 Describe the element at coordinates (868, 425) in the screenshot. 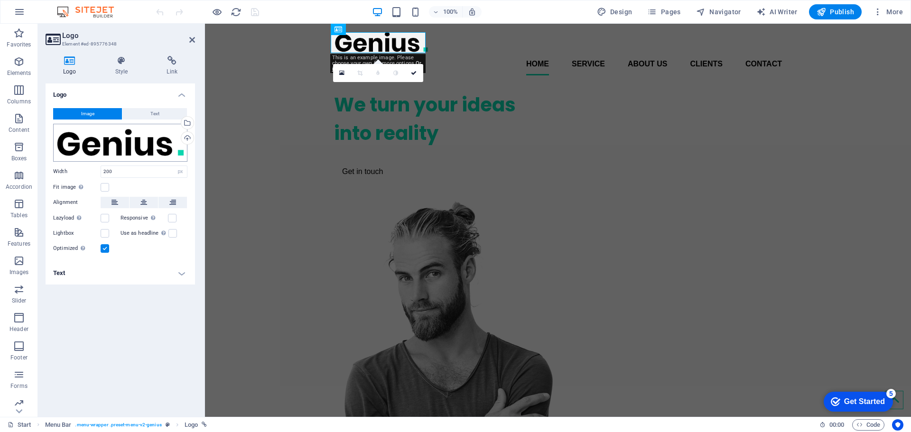

I see `span: Code` at that location.